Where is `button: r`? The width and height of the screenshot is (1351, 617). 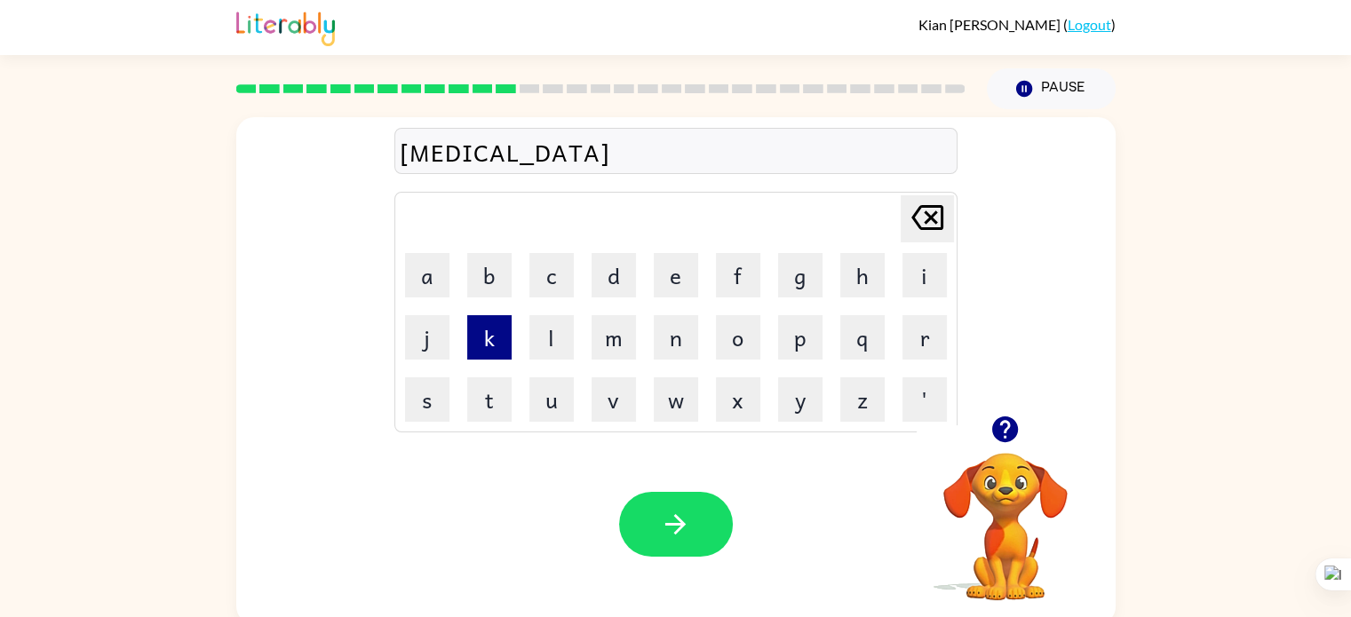 button: r is located at coordinates (924, 337).